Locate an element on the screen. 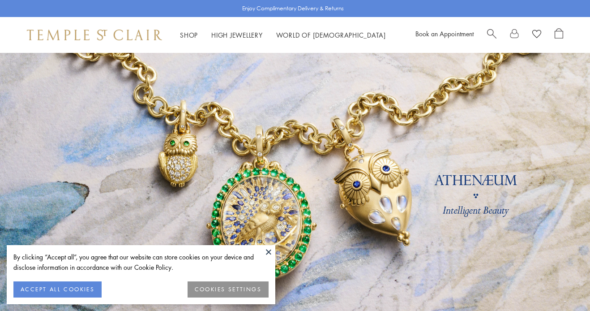 This screenshot has height=311, width=590. img: Temple St. Clair is located at coordinates (94, 35).